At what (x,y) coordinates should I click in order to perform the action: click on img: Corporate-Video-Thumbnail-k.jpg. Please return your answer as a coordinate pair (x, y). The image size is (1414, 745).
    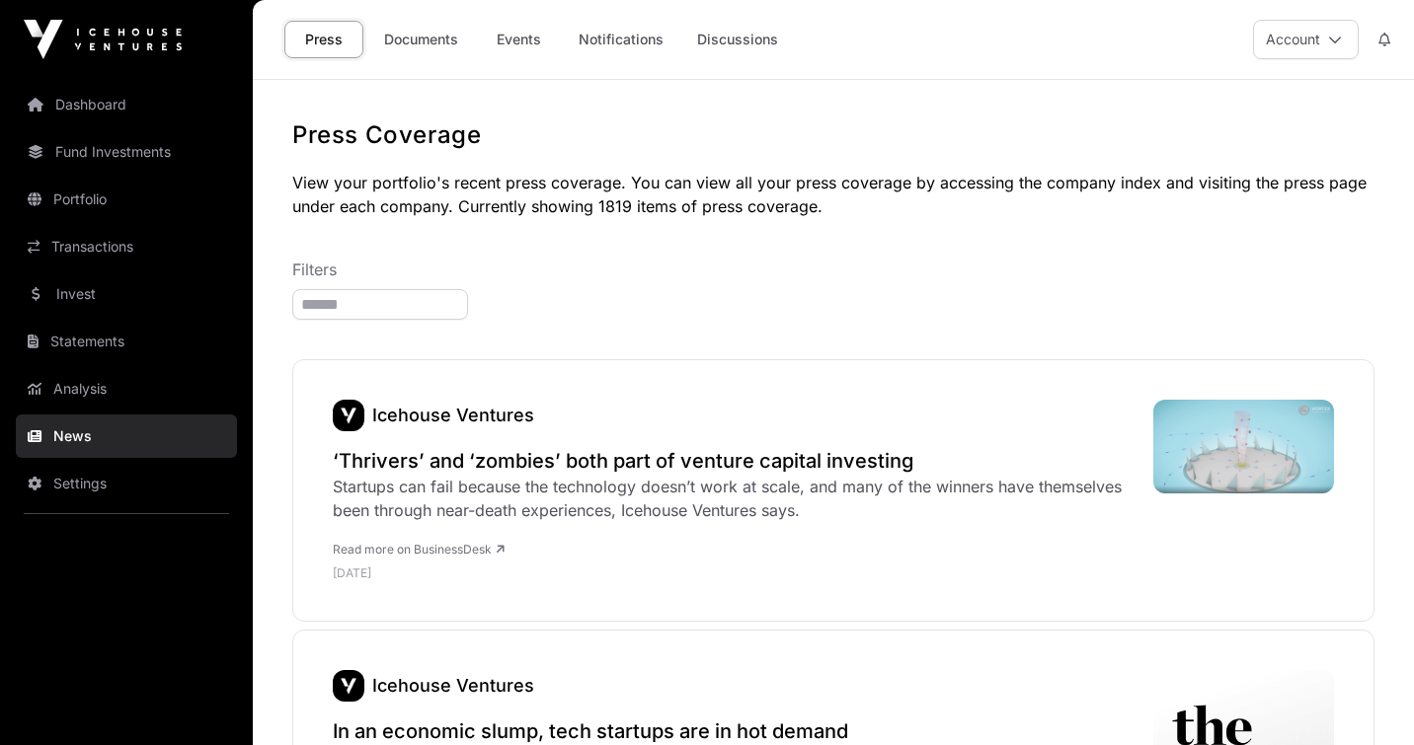
    Looking at the image, I should click on (1243, 446).